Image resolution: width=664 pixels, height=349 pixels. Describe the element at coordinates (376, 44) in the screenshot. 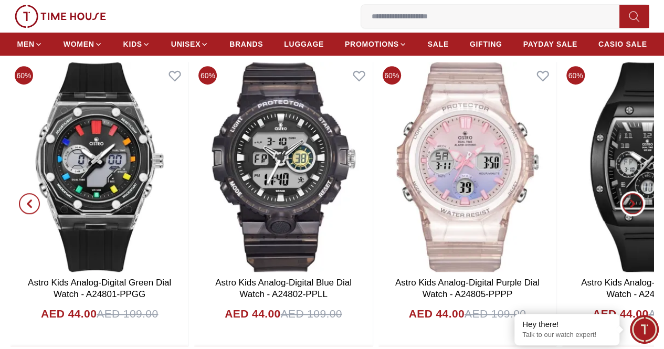

I see `a: PROMOTIONS` at that location.